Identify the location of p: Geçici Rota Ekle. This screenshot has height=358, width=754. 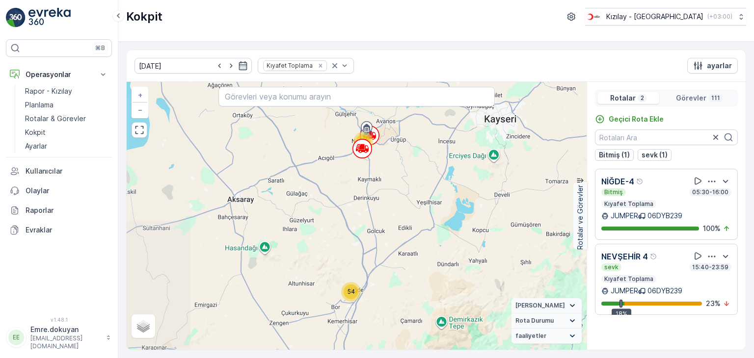
(636, 119).